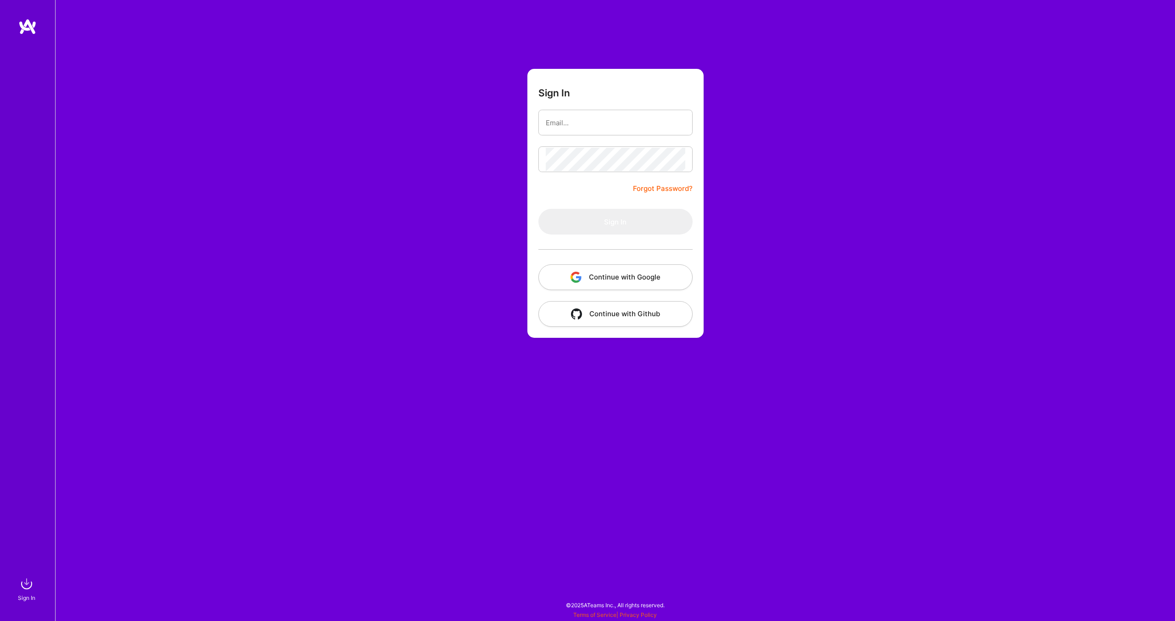 Image resolution: width=1175 pixels, height=621 pixels. What do you see at coordinates (27, 584) in the screenshot?
I see `img: sign in` at bounding box center [27, 584].